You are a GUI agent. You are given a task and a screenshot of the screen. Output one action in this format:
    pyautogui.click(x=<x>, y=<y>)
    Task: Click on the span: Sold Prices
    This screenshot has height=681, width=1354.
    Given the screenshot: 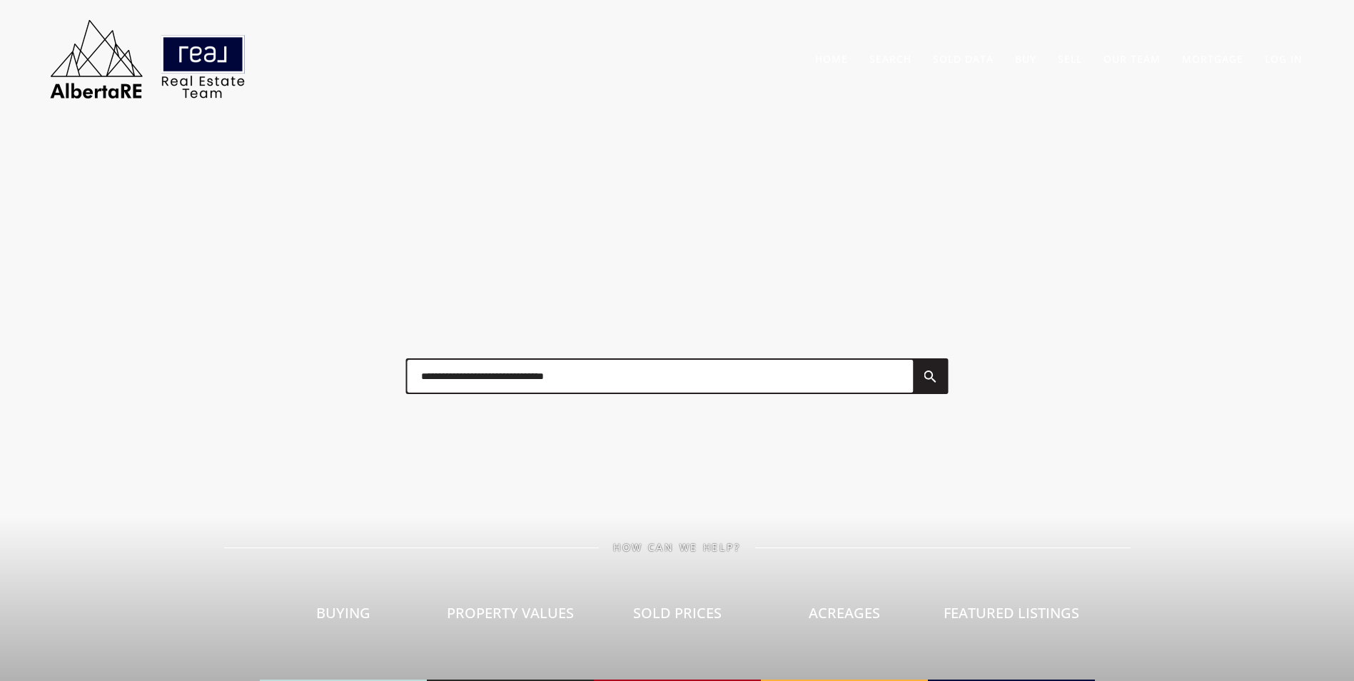 What is the action you would take?
    pyautogui.click(x=677, y=612)
    